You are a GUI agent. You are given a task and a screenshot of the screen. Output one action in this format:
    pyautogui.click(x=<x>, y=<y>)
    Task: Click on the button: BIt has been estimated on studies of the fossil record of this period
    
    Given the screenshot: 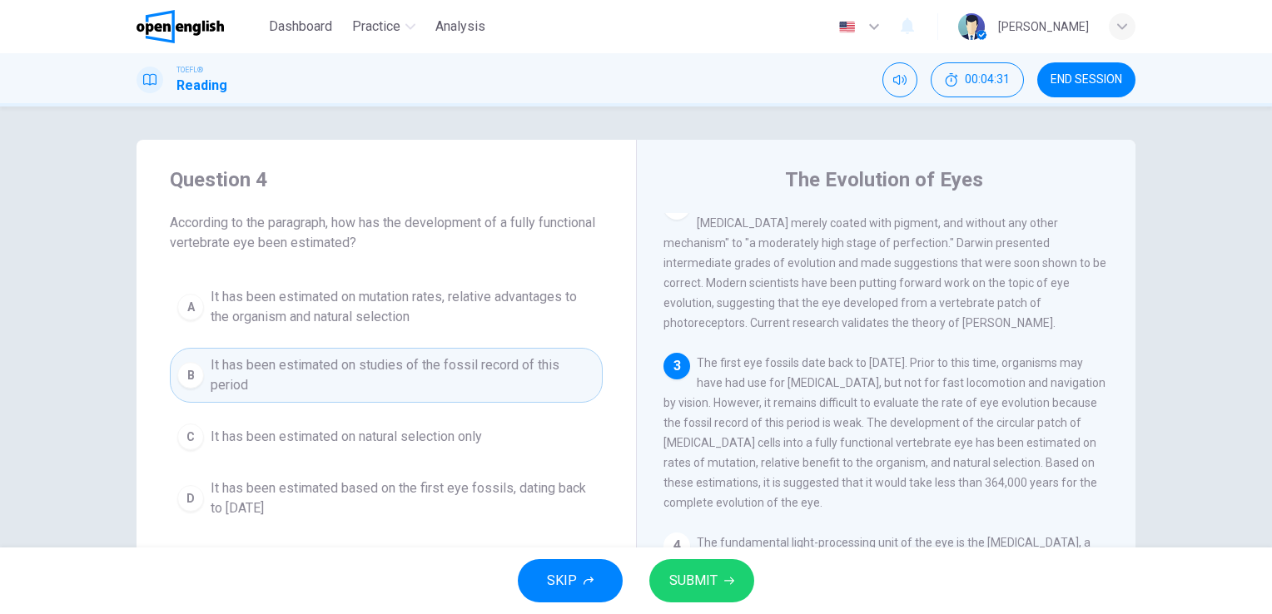 What is the action you would take?
    pyautogui.click(x=386, y=375)
    